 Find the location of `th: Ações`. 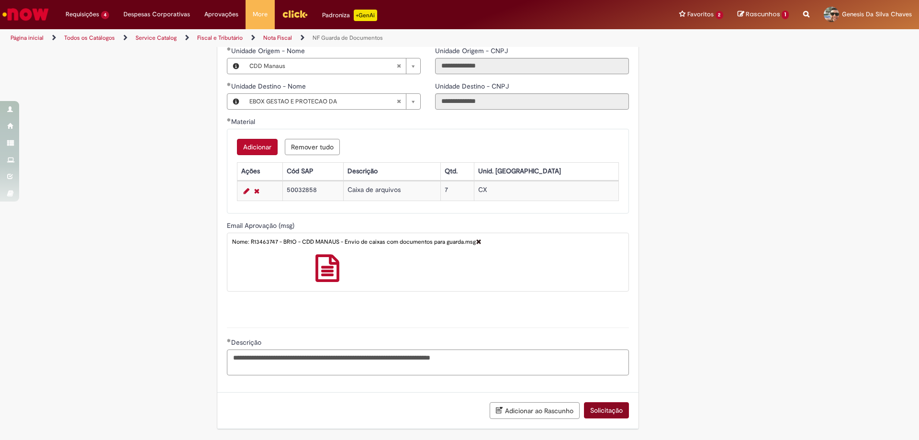

th: Ações is located at coordinates (259, 171).